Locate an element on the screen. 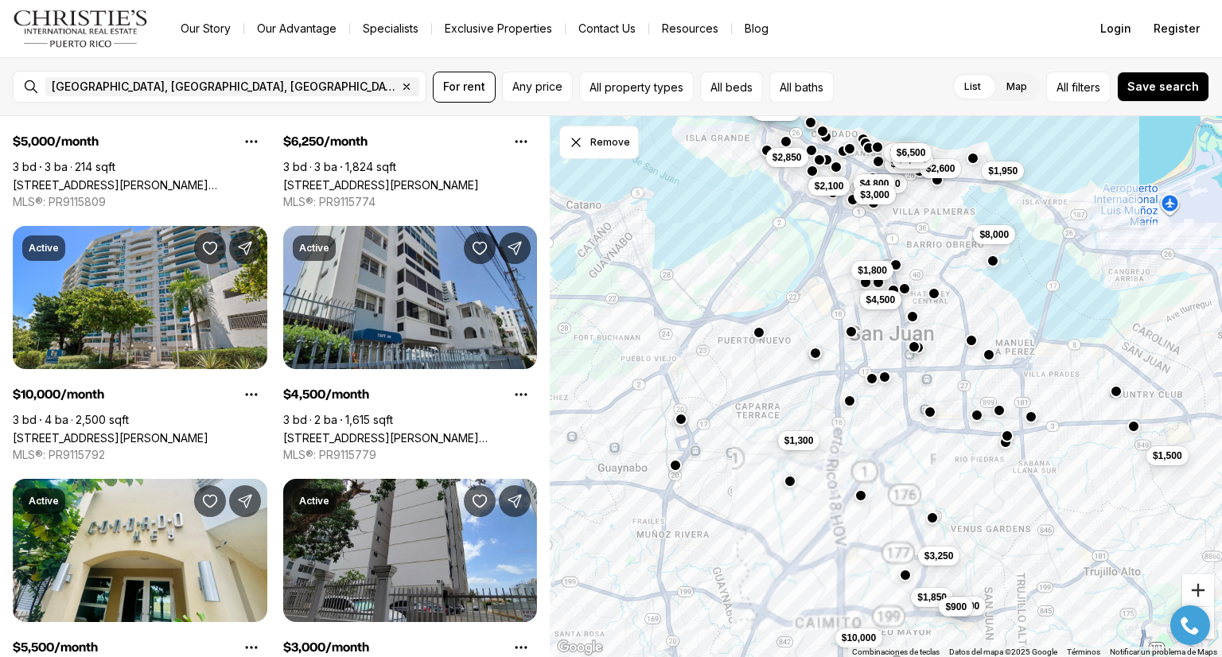 The height and width of the screenshot is (657, 1222). button: $1,300 is located at coordinates (798, 440).